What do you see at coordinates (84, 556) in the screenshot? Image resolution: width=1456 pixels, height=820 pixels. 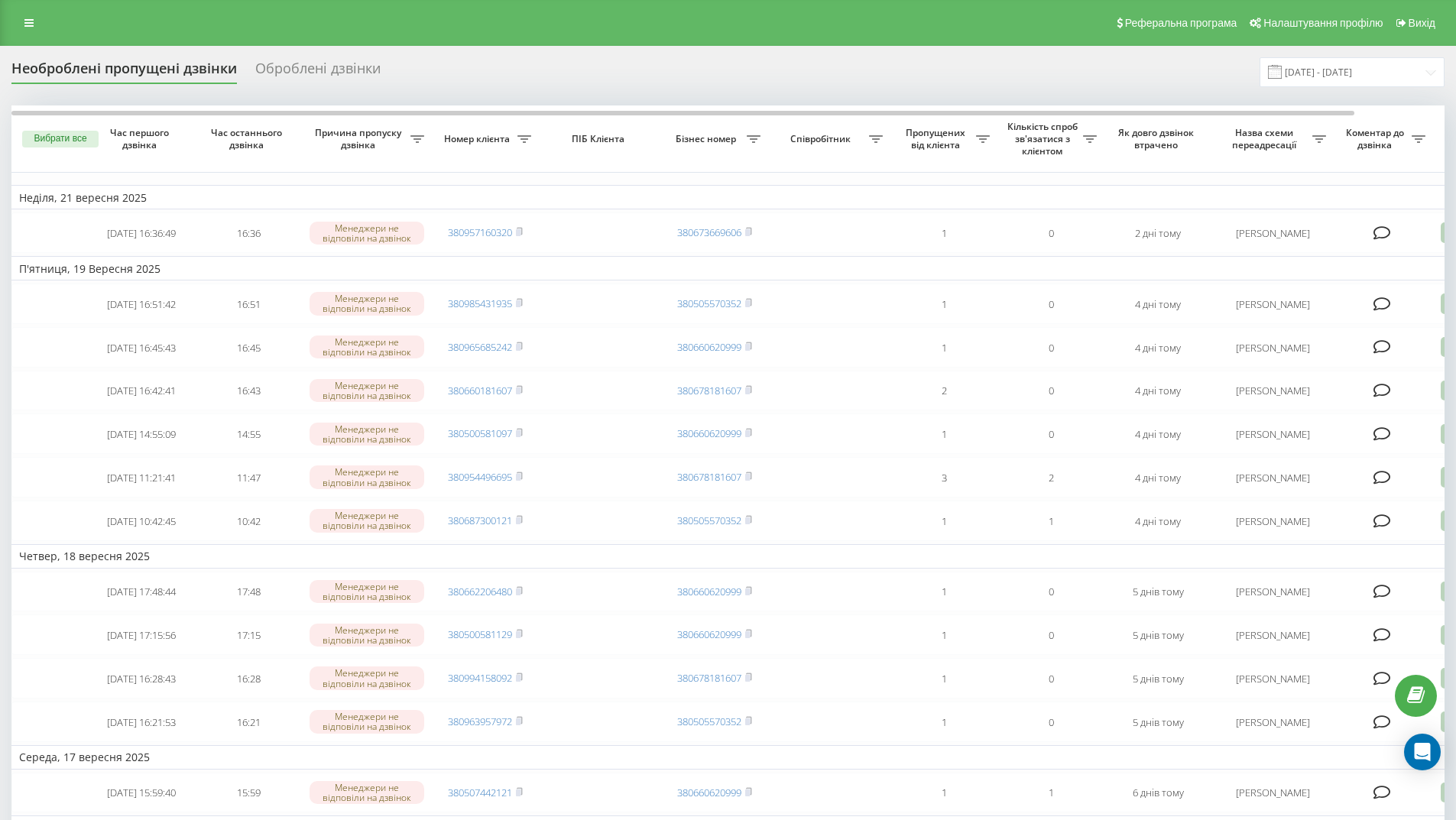 I see `font: Четвер, 18 вересня 2025` at bounding box center [84, 556].